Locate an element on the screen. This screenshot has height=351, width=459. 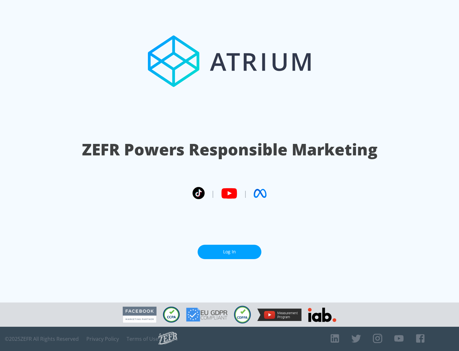
span: © 2025 ZEFR All Rights Reserved is located at coordinates (42, 339).